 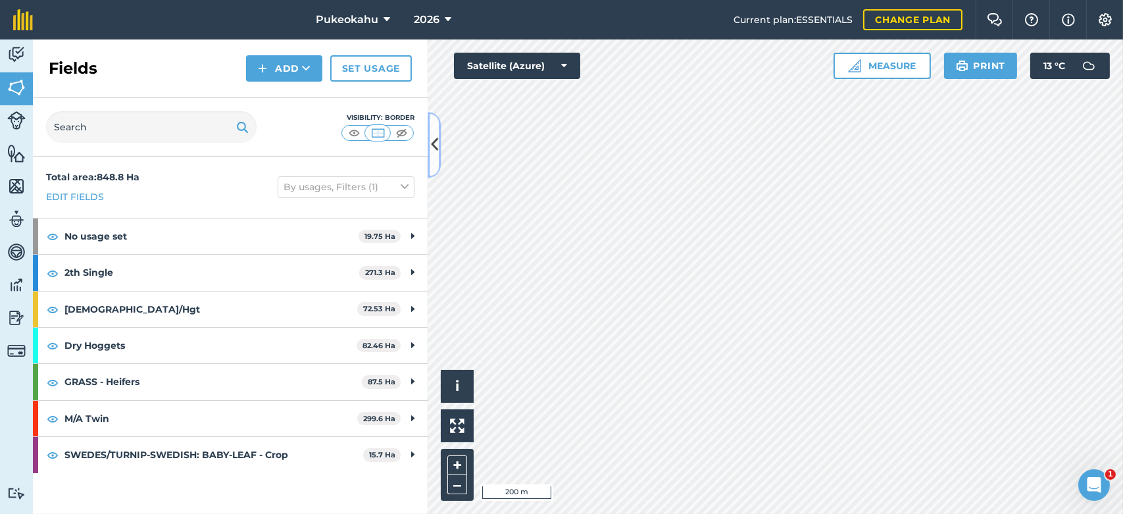 I want to click on button: 13 °C, so click(x=1070, y=66).